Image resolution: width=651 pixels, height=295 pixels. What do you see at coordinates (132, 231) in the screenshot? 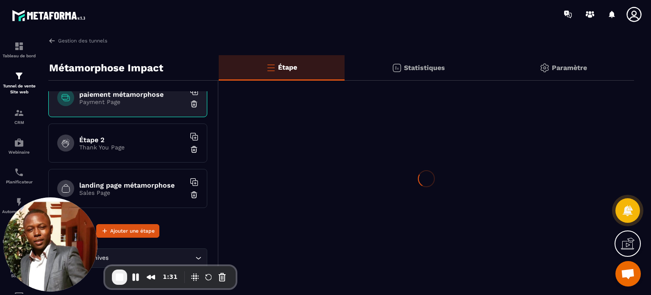
I see `span: Ajouter une étape` at bounding box center [132, 231].